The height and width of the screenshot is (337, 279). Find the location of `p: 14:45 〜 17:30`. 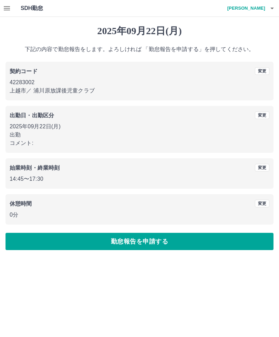

p: 14:45 〜 17:30 is located at coordinates (140, 179).